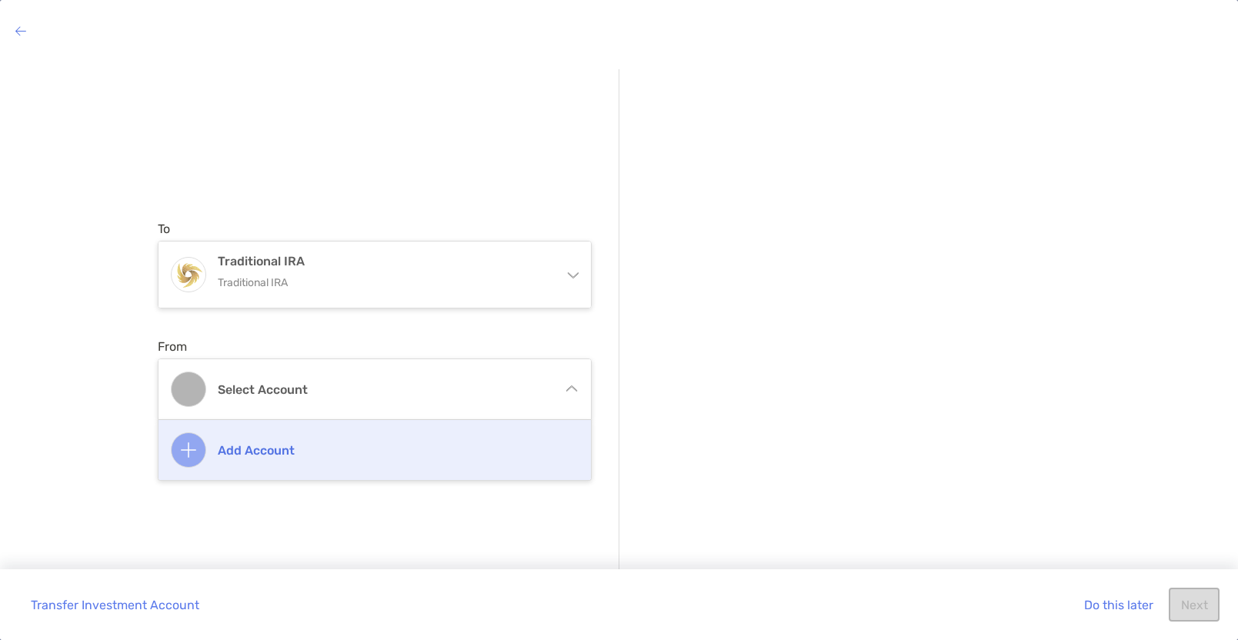 The height and width of the screenshot is (640, 1238). I want to click on img: Traditional IRA, so click(188, 275).